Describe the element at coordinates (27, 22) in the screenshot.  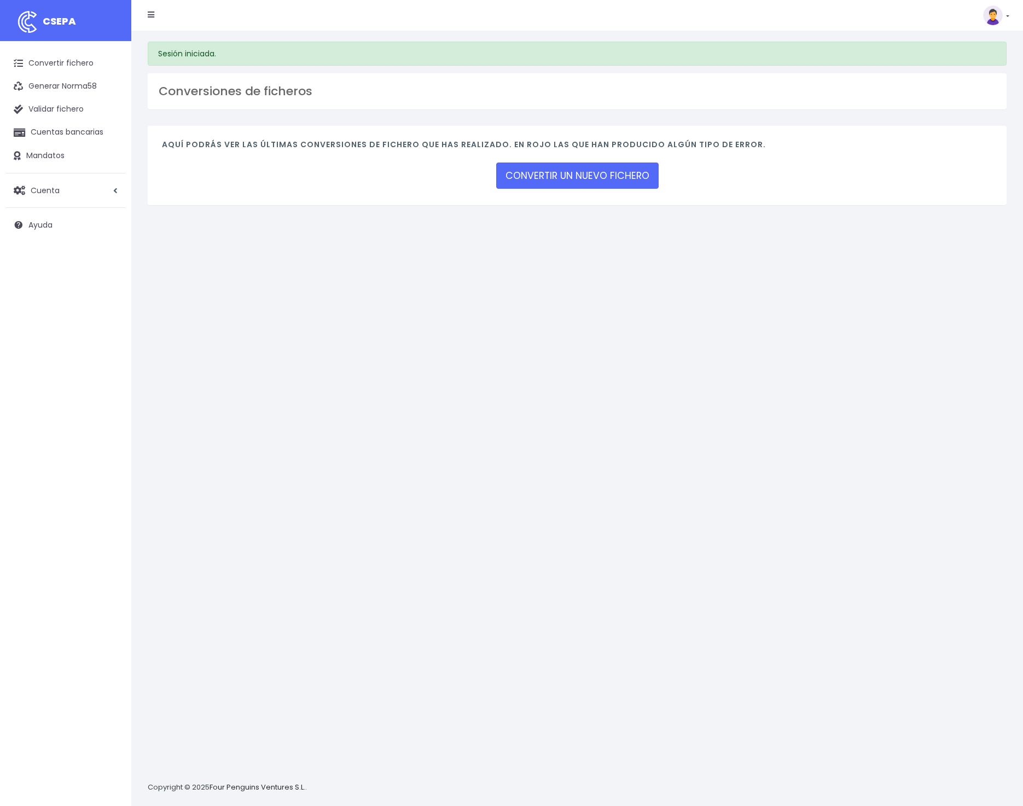
I see `img: logo` at that location.